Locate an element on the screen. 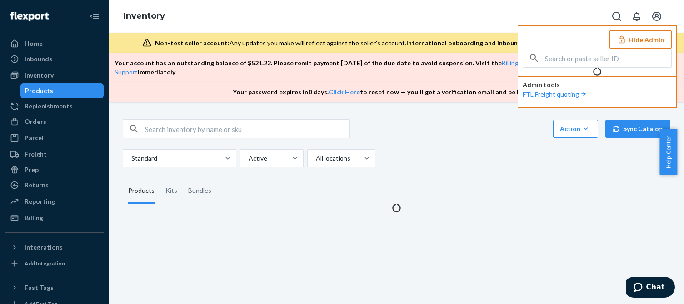 Image resolution: width=684 pixels, height=304 pixels. span: Non-test seller account: is located at coordinates (192, 43).